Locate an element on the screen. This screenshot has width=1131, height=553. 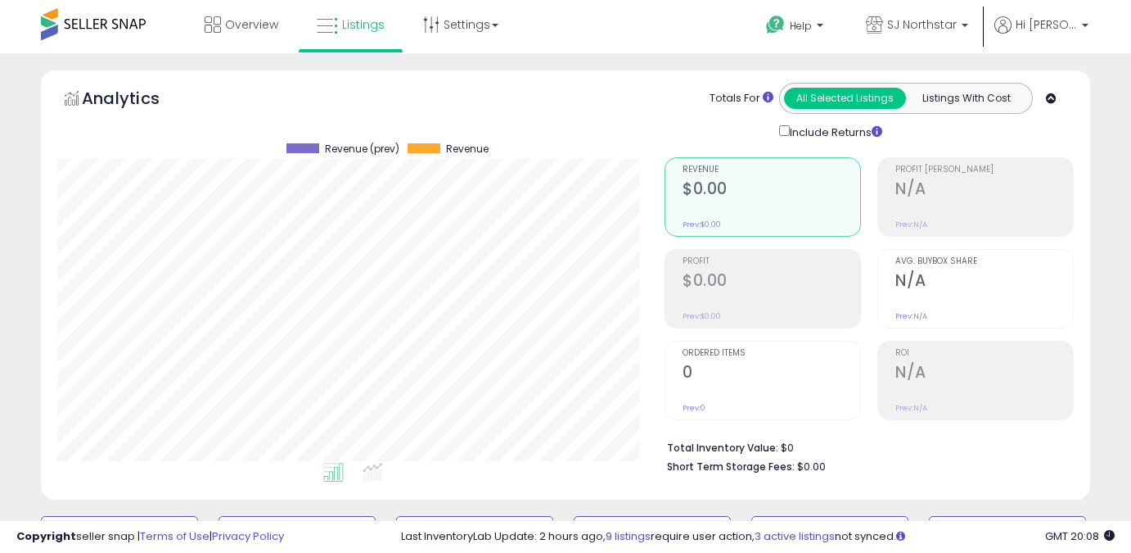
i: Get Help is located at coordinates (775, 25).